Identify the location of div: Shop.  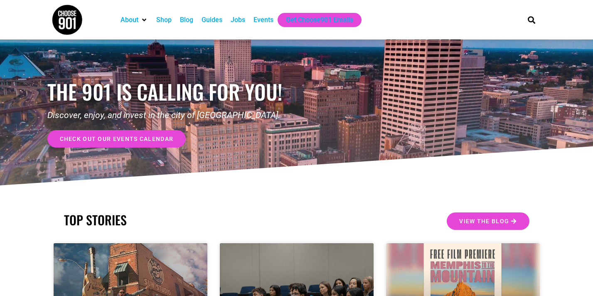
(164, 20).